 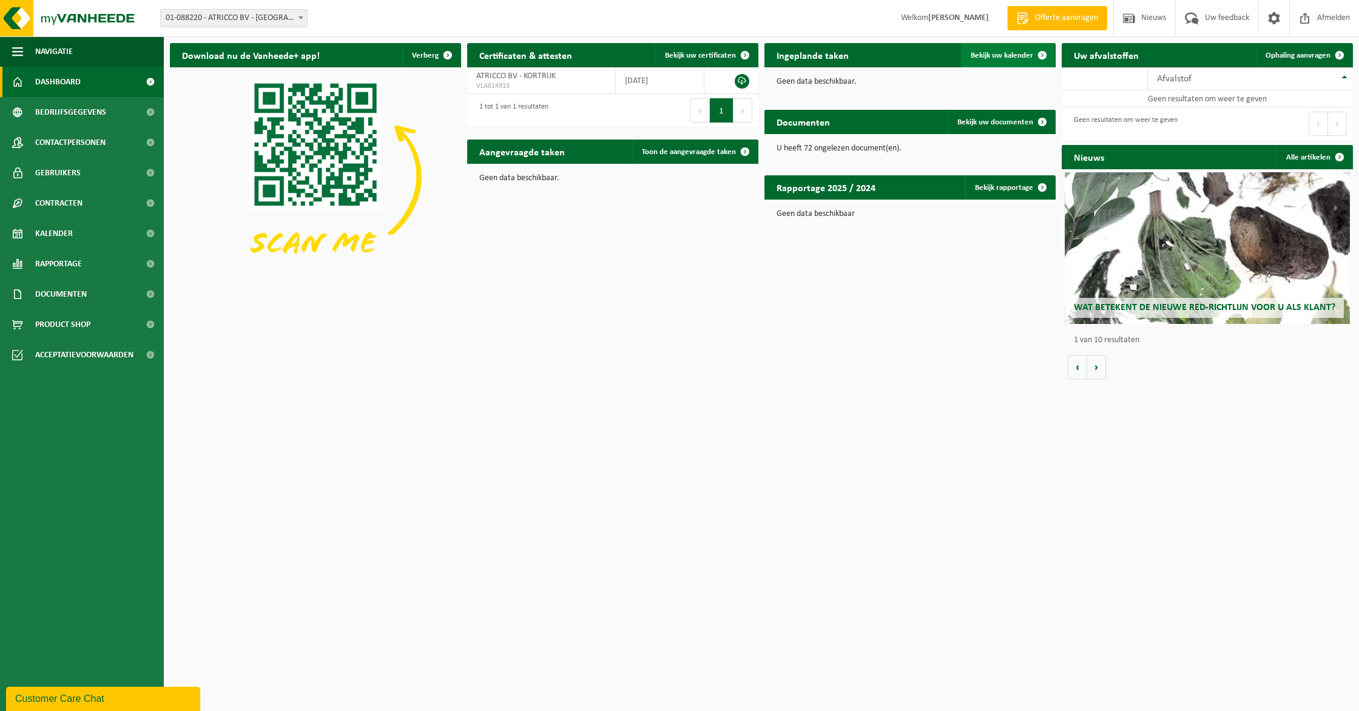 What do you see at coordinates (63, 325) in the screenshot?
I see `span: Product Shop` at bounding box center [63, 325].